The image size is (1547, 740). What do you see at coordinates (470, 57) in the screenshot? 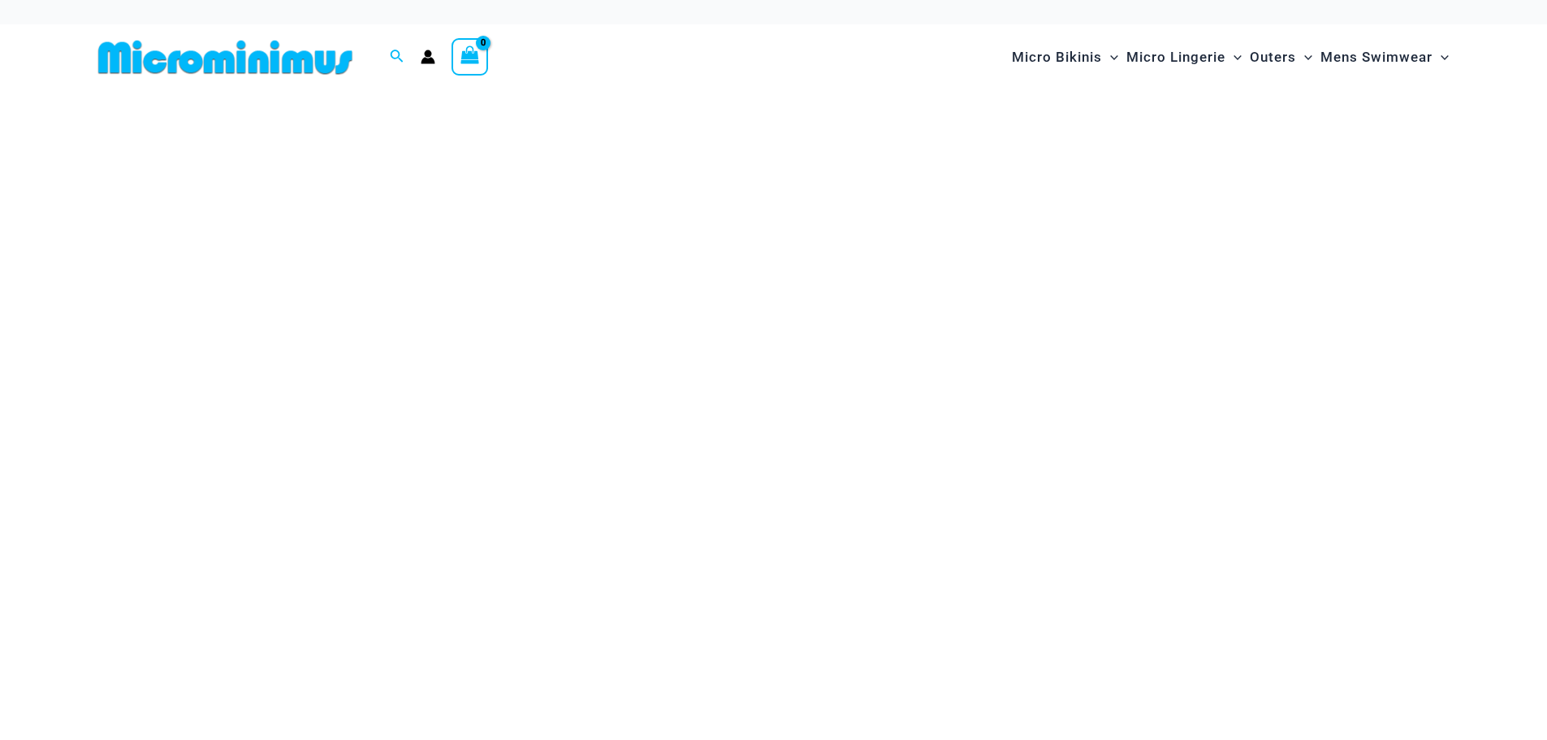
I see `a: View Shopping Cart, empty` at bounding box center [470, 57].